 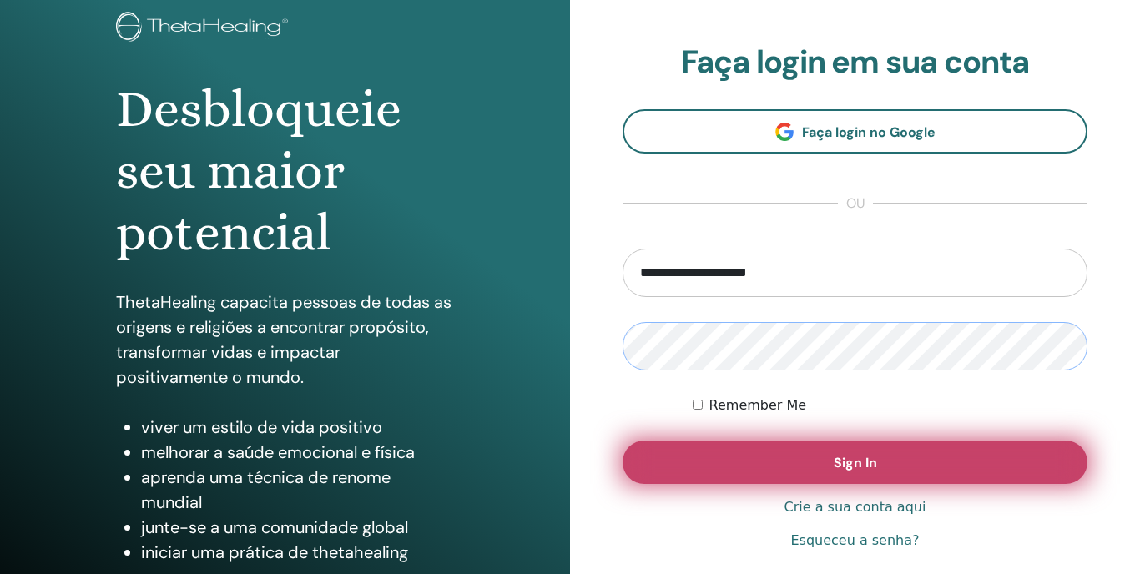 I want to click on div: Keep me authenticated indefinitely or until I manually logout, so click(x=890, y=406).